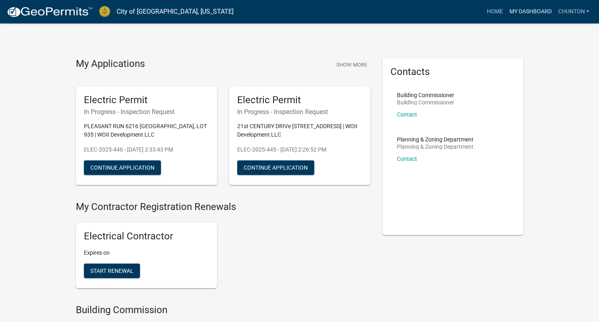  What do you see at coordinates (574, 12) in the screenshot?
I see `a: chunton` at bounding box center [574, 12].